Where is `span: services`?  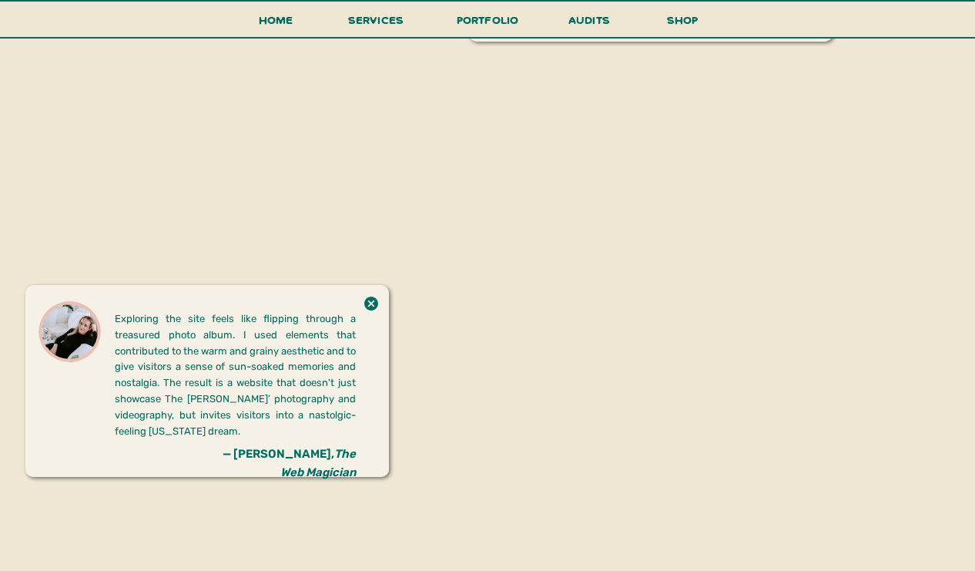 span: services is located at coordinates (376, 19).